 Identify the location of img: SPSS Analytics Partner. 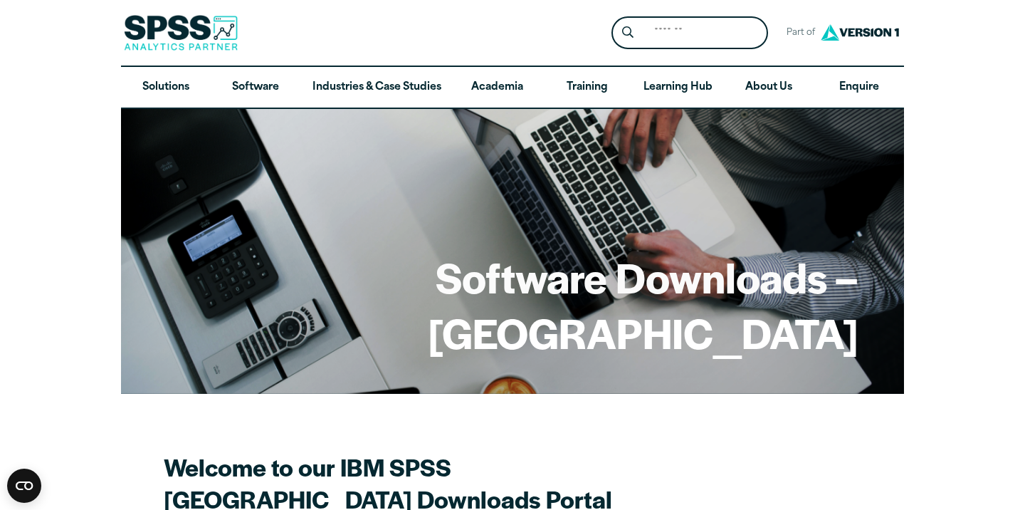
(181, 33).